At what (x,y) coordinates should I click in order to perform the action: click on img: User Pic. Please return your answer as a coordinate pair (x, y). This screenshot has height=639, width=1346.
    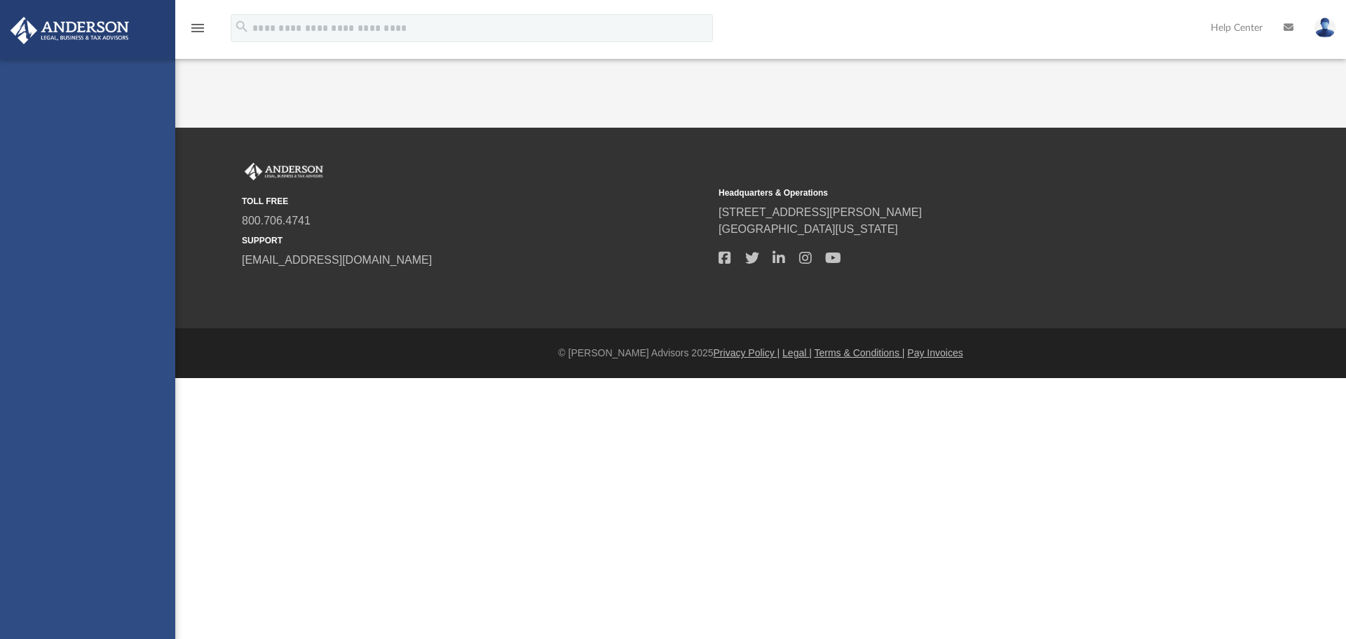
    Looking at the image, I should click on (1325, 27).